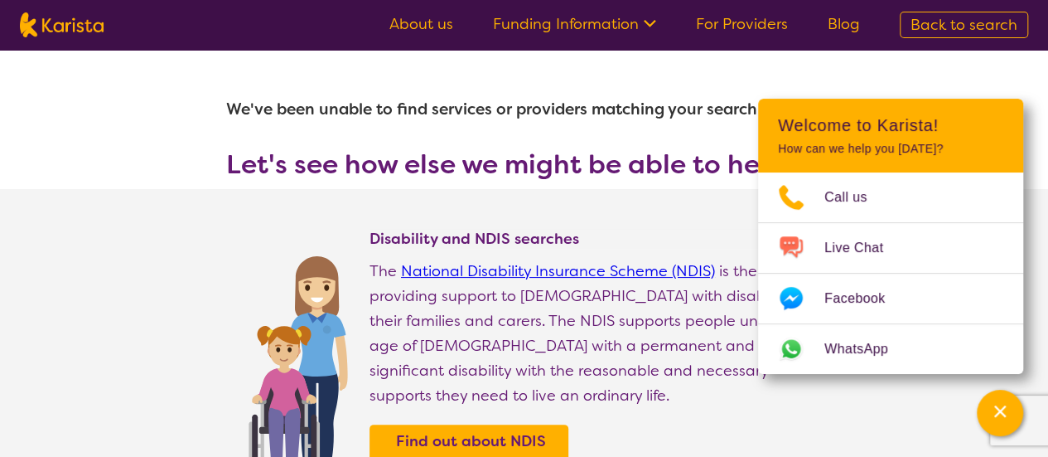 This screenshot has width=1048, height=457. What do you see at coordinates (891, 349) in the screenshot?
I see `a: Web link opens in a new tab.` at bounding box center [891, 349].